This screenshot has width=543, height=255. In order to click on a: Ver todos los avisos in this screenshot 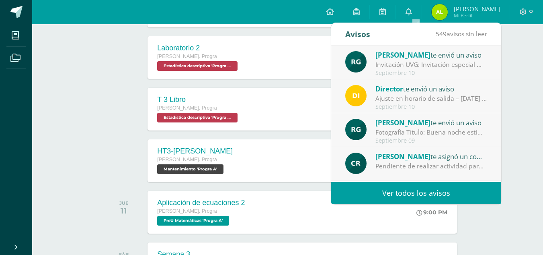, I will do `click(416, 193)`.